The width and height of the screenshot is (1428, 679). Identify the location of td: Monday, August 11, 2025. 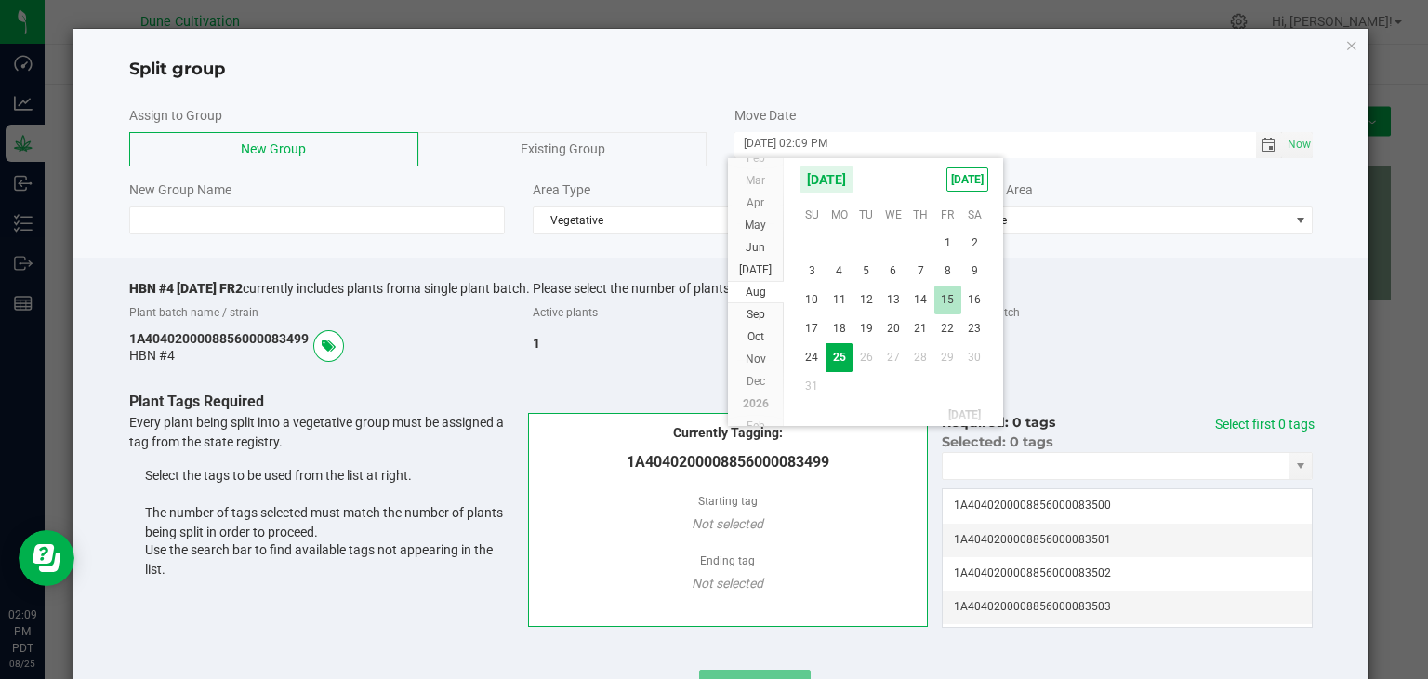
(839, 299).